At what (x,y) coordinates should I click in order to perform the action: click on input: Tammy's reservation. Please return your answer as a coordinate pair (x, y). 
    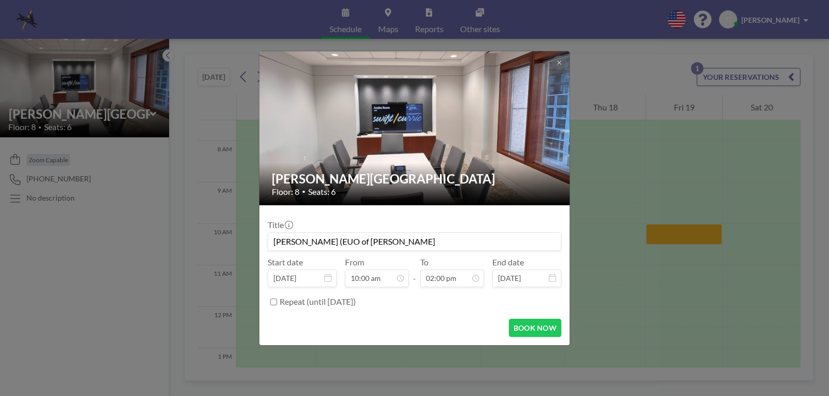
    Looking at the image, I should click on (414, 242).